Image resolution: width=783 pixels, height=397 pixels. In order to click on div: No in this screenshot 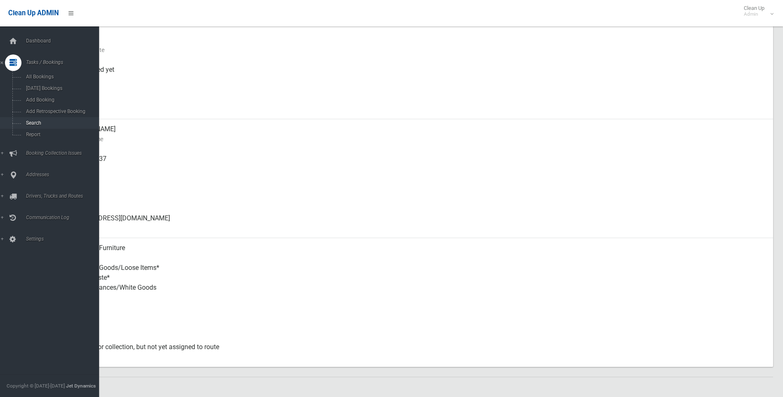, I will do `click(416, 322)`.